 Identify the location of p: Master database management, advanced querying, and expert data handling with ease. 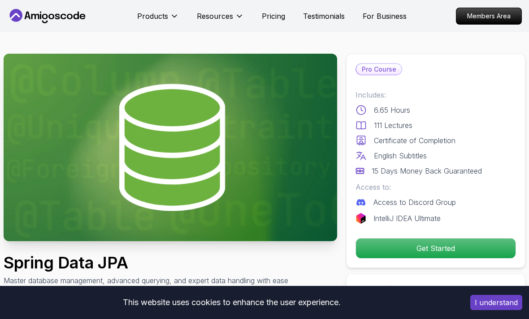
(146, 281).